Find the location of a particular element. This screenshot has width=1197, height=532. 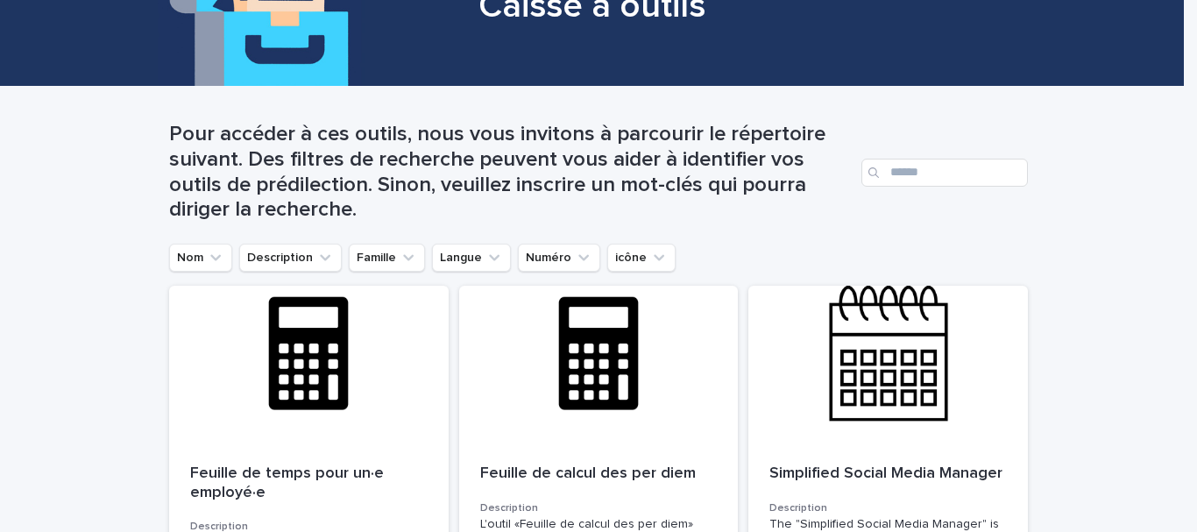

p: Feuille de temps pour un·e employé·e is located at coordinates (309, 483).